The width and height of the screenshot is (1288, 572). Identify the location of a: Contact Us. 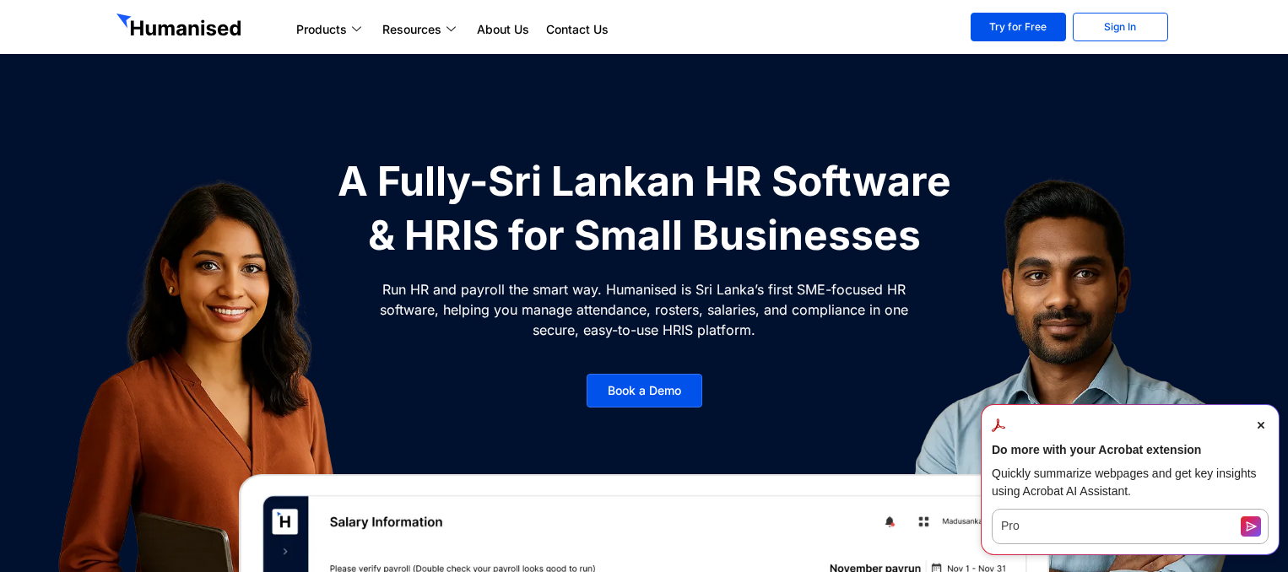
(577, 30).